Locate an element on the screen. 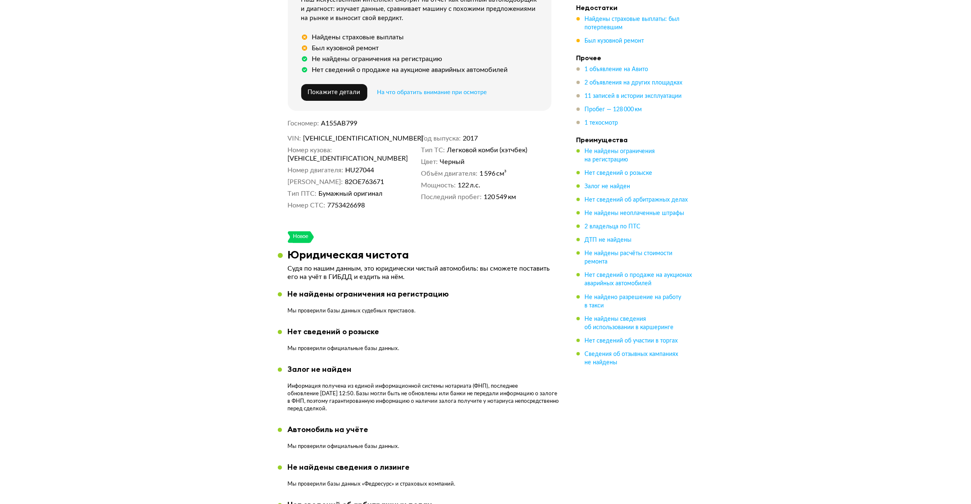 This screenshot has height=504, width=971. span: Нет сведений о розыске is located at coordinates (619, 173).